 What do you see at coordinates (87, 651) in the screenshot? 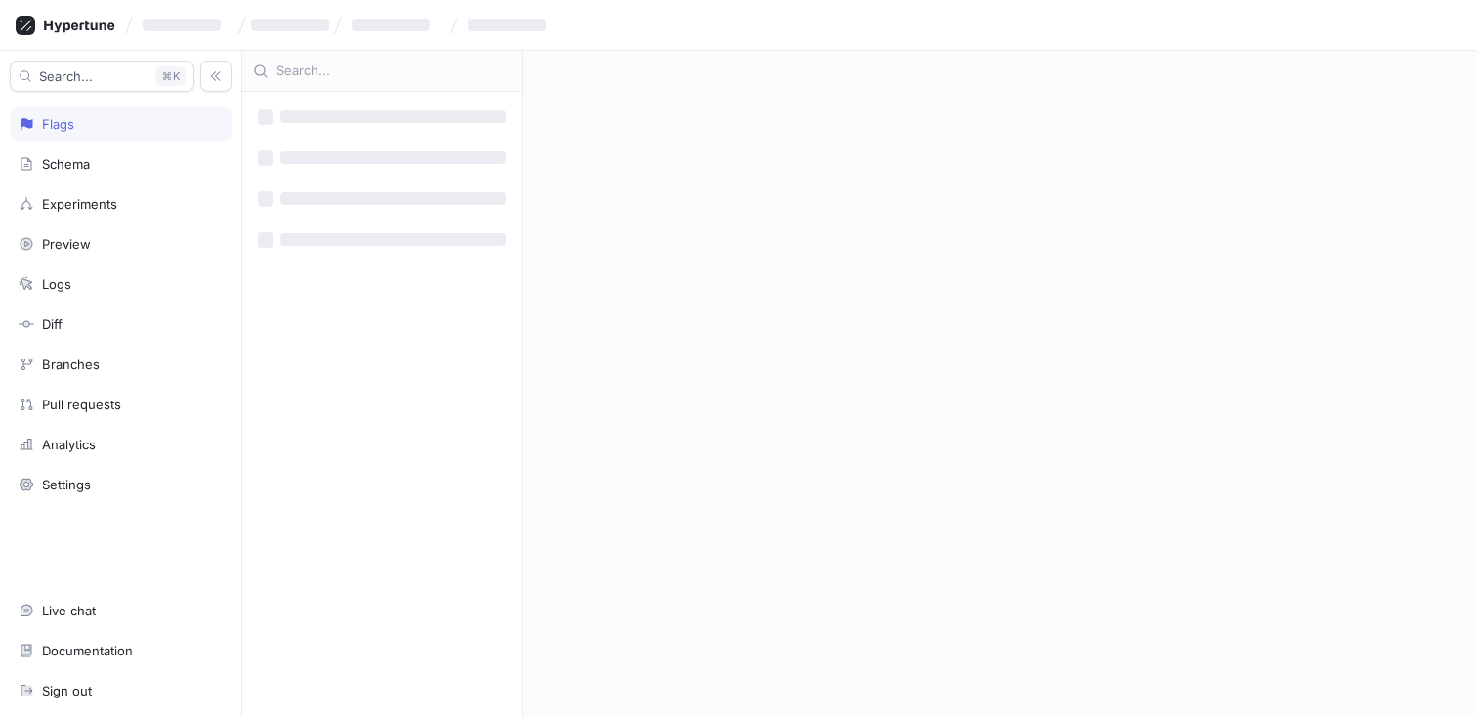
I see `div: Documentation` at bounding box center [87, 651].